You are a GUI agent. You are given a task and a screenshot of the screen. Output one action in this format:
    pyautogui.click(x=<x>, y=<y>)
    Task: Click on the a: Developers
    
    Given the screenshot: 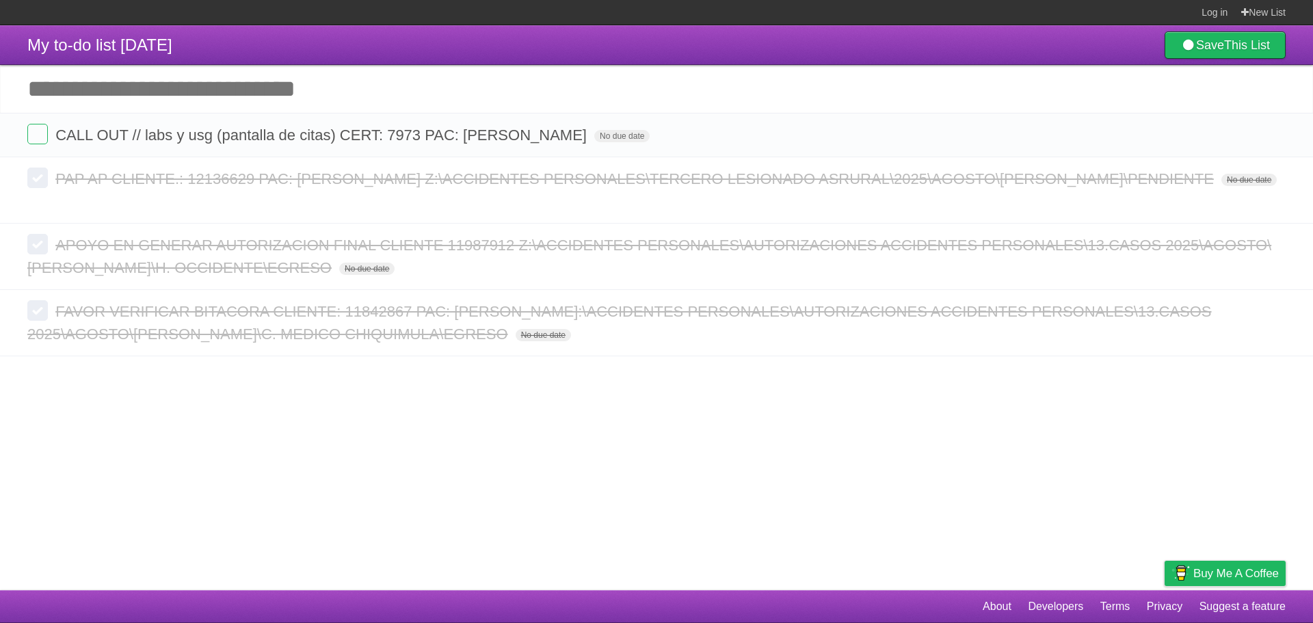 What is the action you would take?
    pyautogui.click(x=1056, y=607)
    